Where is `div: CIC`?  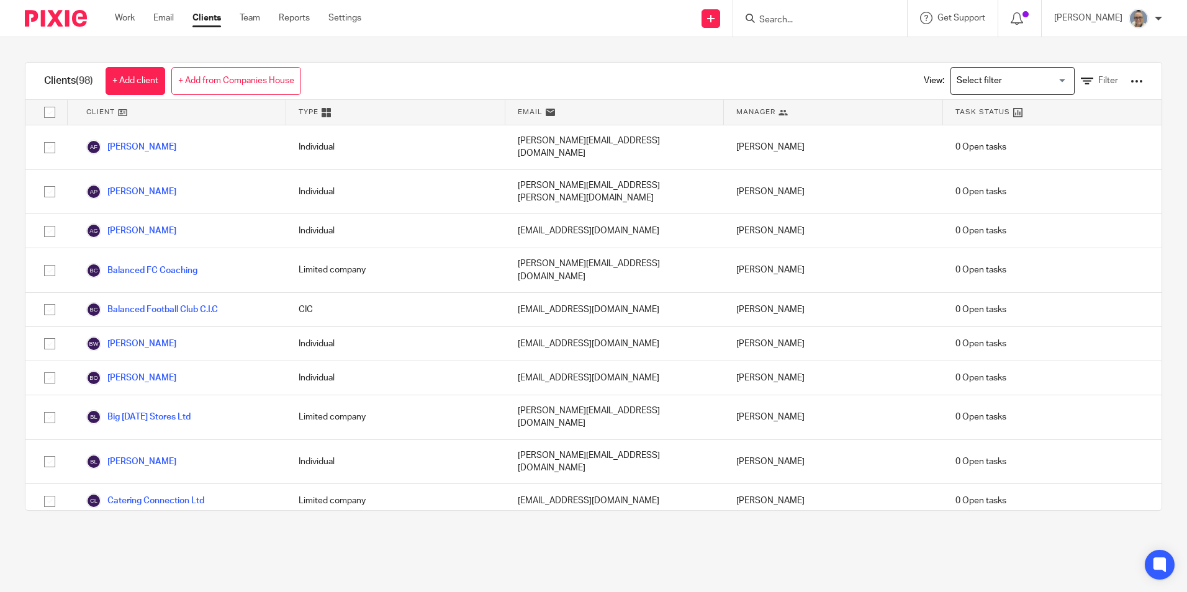
div: CIC is located at coordinates (395, 310).